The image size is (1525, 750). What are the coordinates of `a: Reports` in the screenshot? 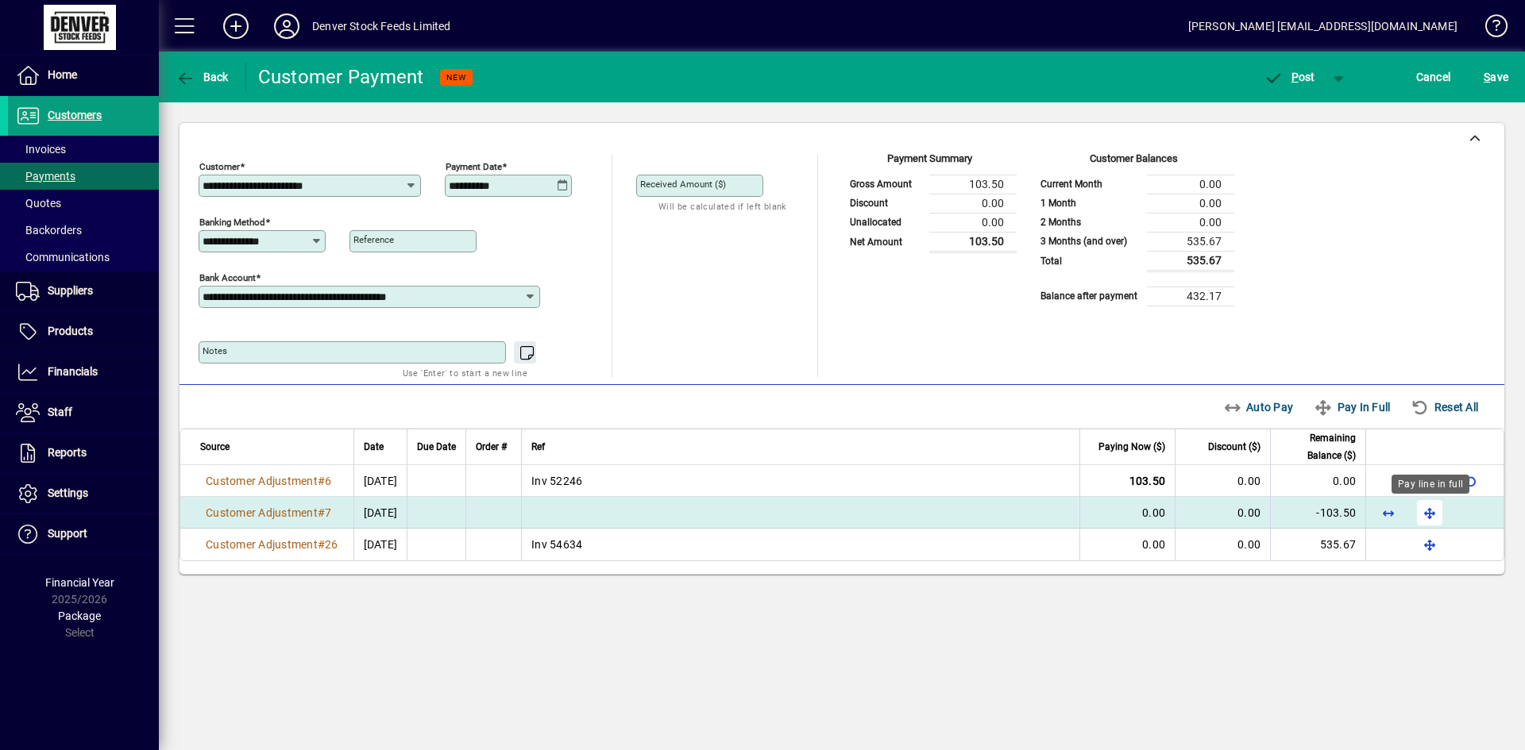 It's located at (83, 453).